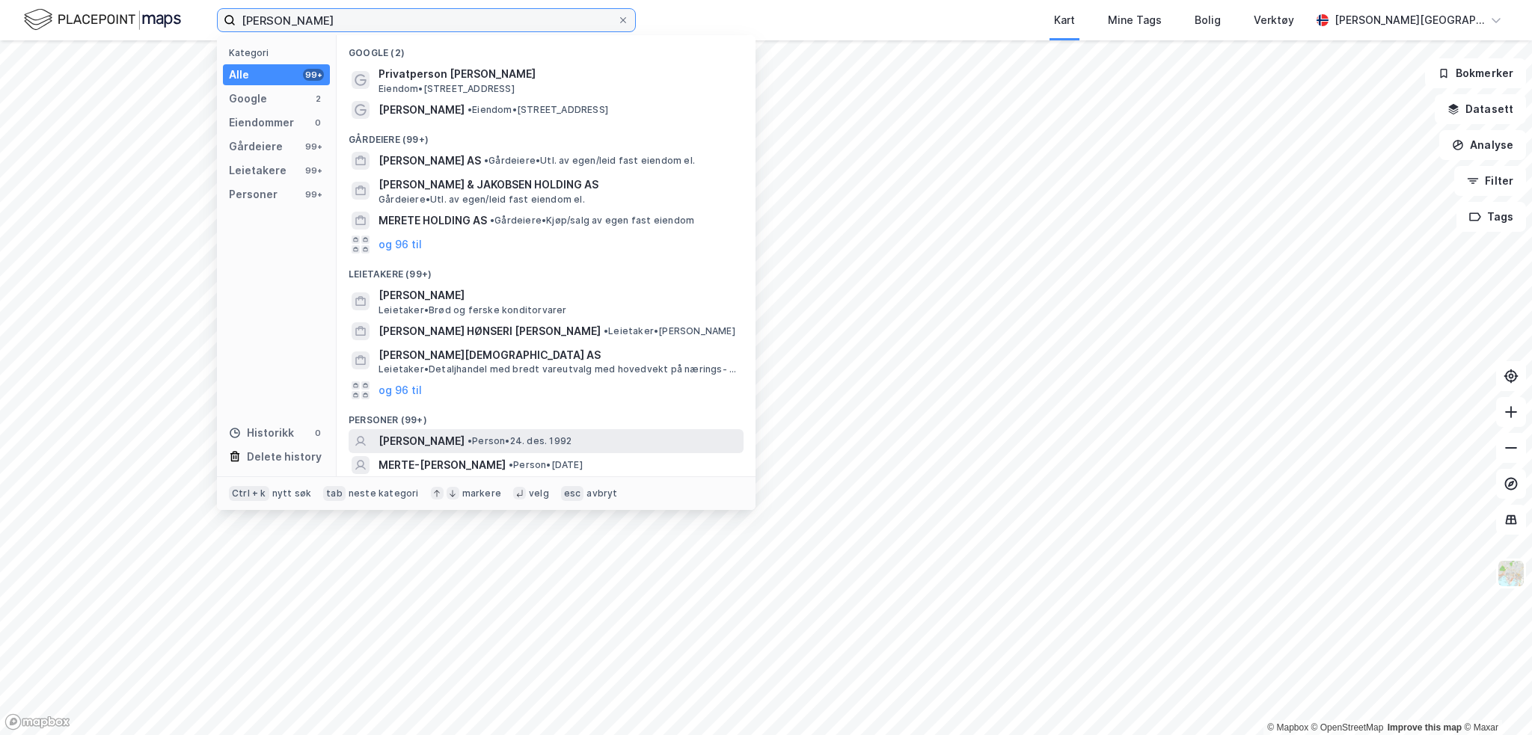 This screenshot has height=735, width=1532. I want to click on div: 2, so click(318, 99).